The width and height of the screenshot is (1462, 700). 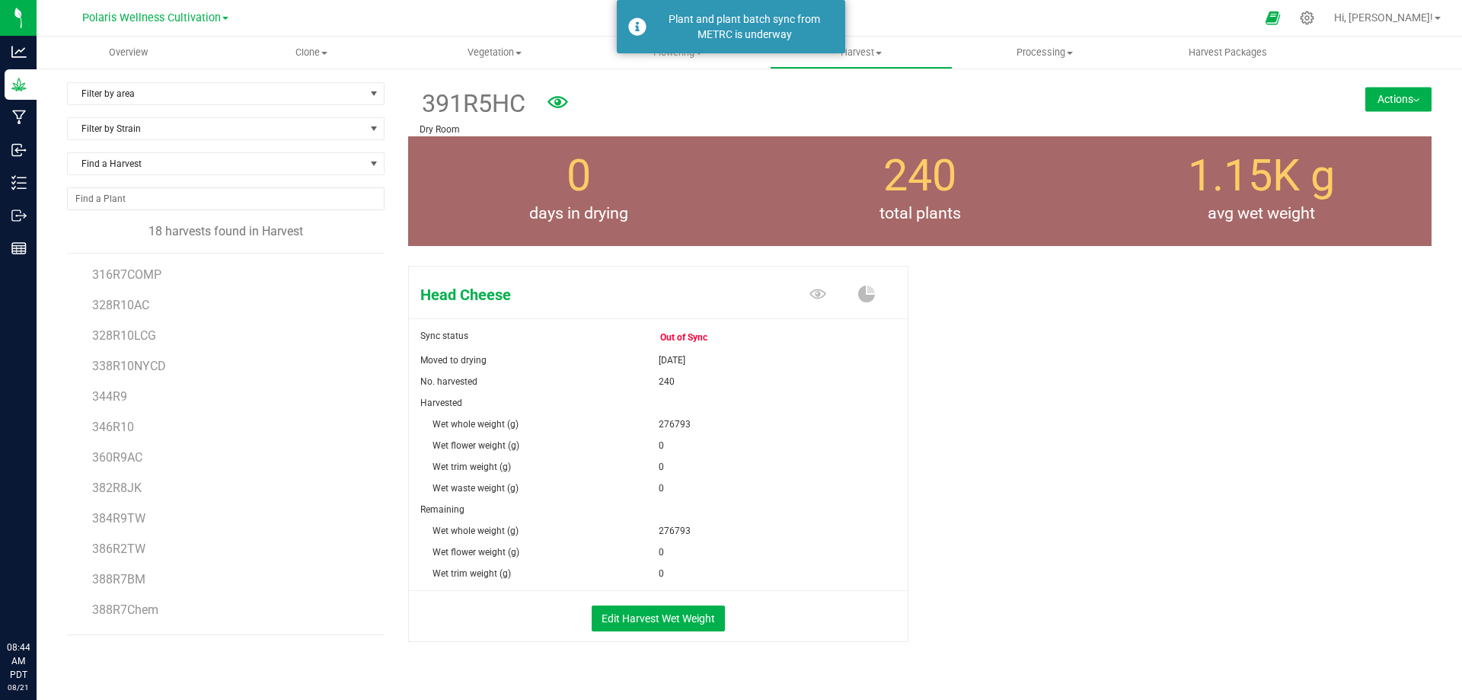 I want to click on a: Processing, so click(x=1044, y=53).